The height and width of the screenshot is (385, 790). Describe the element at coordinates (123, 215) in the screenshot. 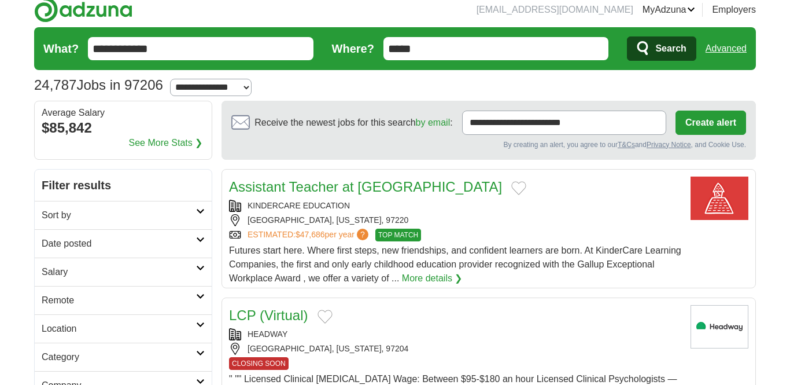

I see `a: Sort by` at that location.